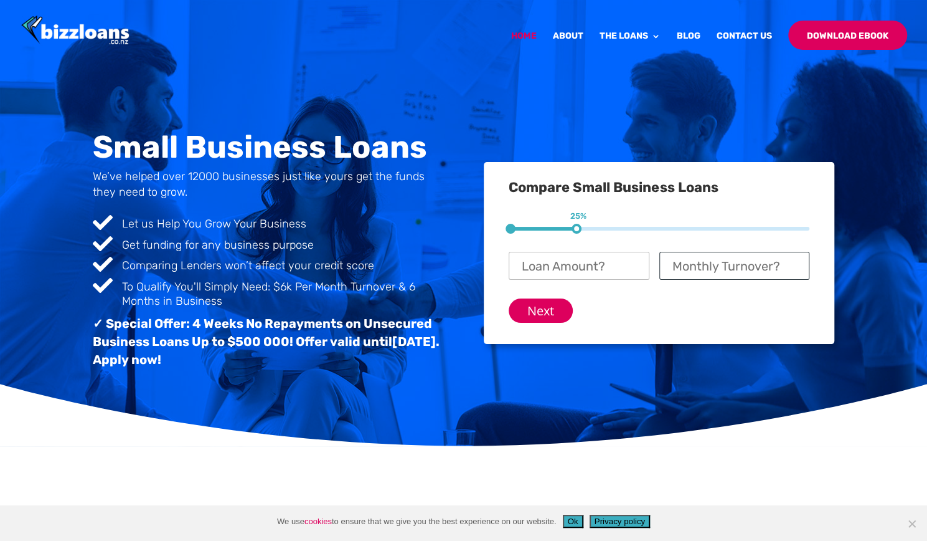  I want to click on span: We use to ensure that we give you the best experience on our website., so click(417, 521).